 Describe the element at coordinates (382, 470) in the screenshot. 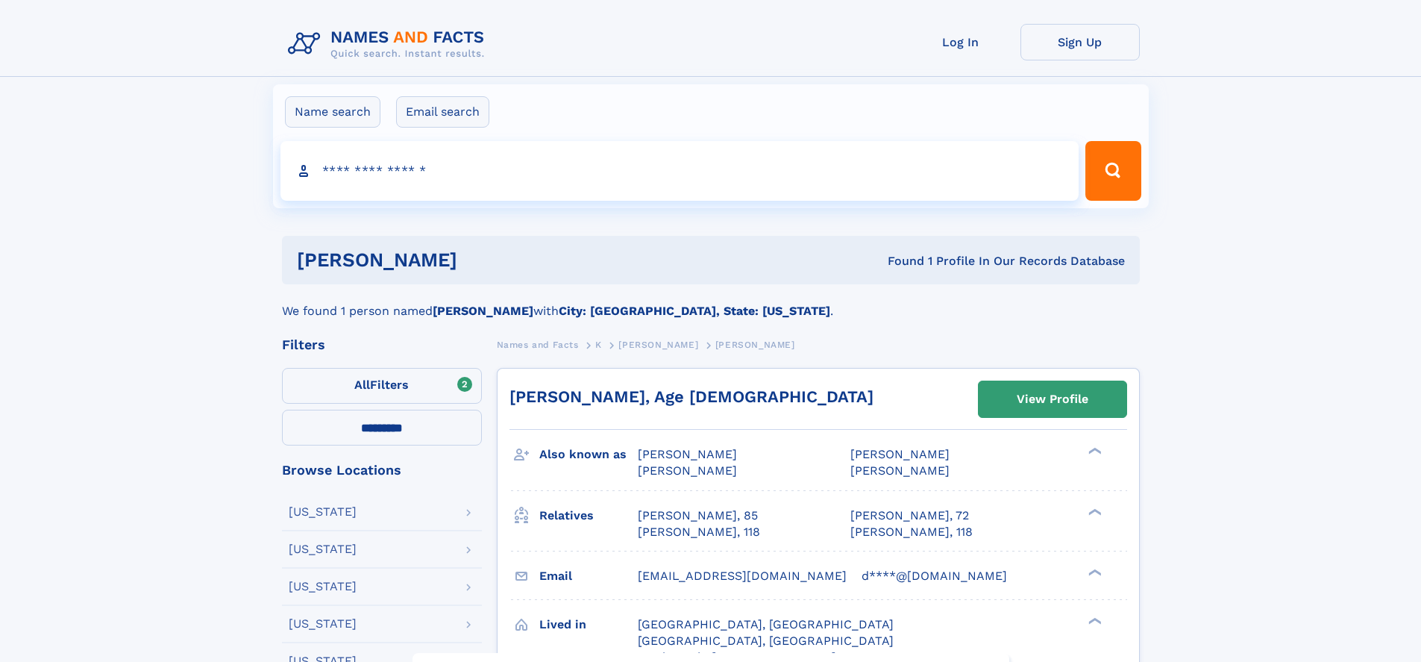

I see `div: Browse Locations` at that location.